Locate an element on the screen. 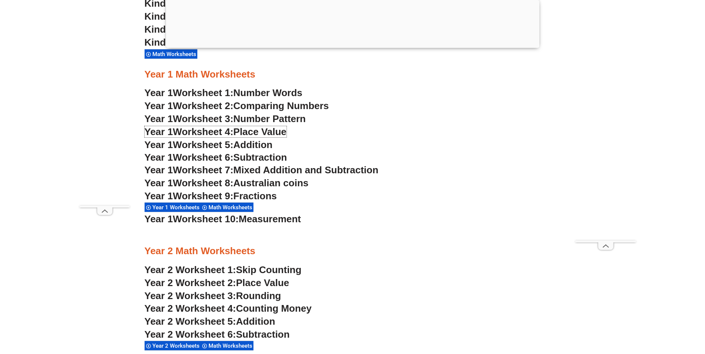  div: Year 1 Worksheets is located at coordinates (172, 207).